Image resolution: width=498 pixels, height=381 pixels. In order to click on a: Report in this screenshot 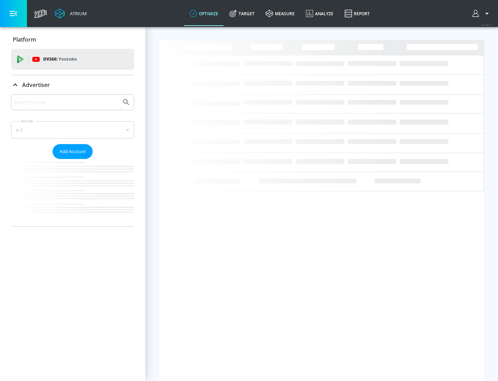, I will do `click(357, 14)`.